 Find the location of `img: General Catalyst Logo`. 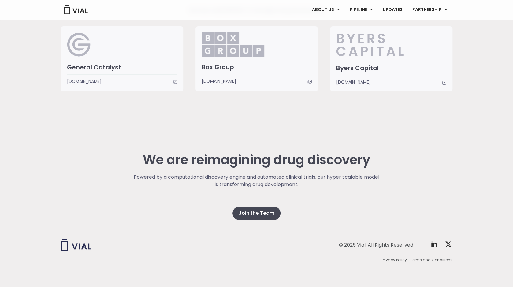

img: General Catalyst Logo is located at coordinates (79, 45).